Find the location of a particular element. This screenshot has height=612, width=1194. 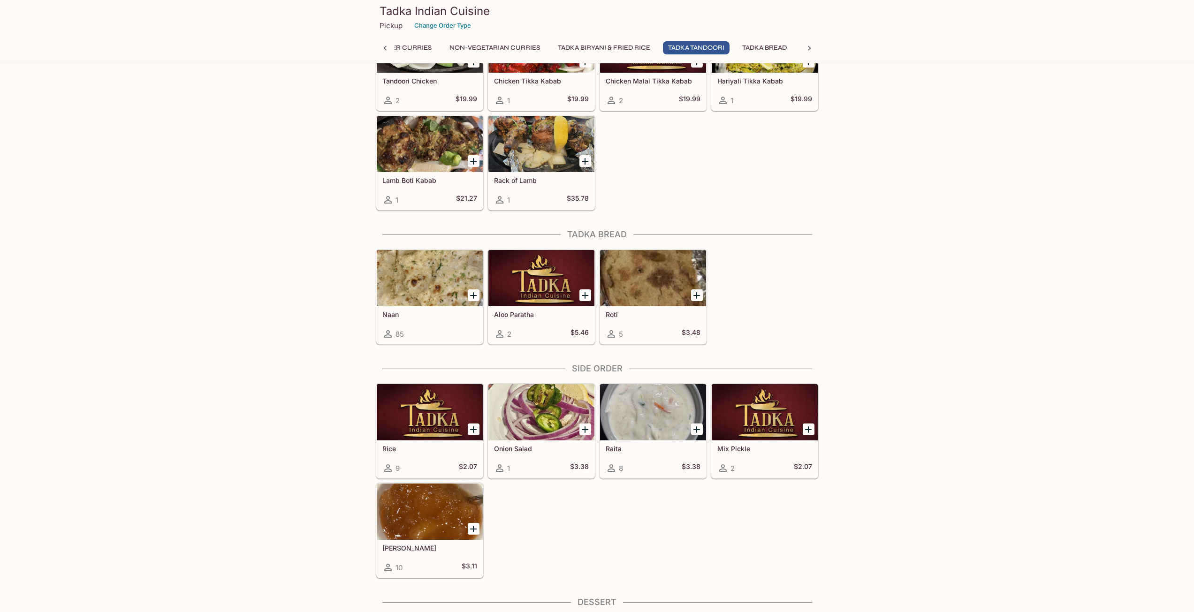

div: Roti is located at coordinates (653, 278).